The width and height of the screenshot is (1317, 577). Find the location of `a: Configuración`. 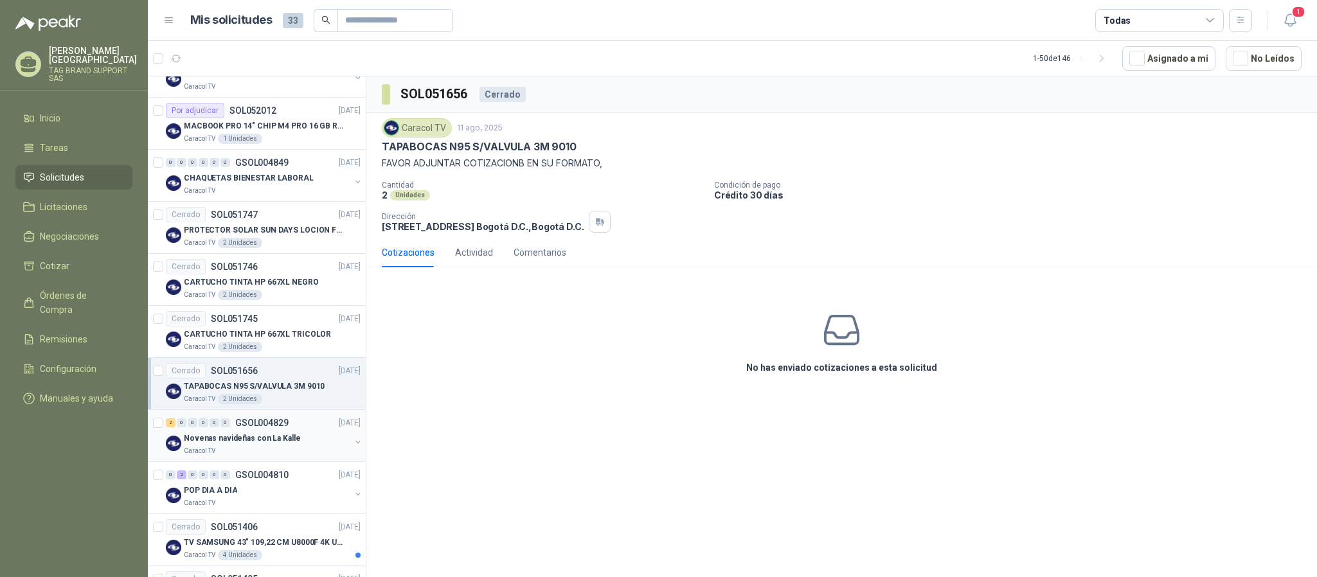

a: Configuración is located at coordinates (74, 369).